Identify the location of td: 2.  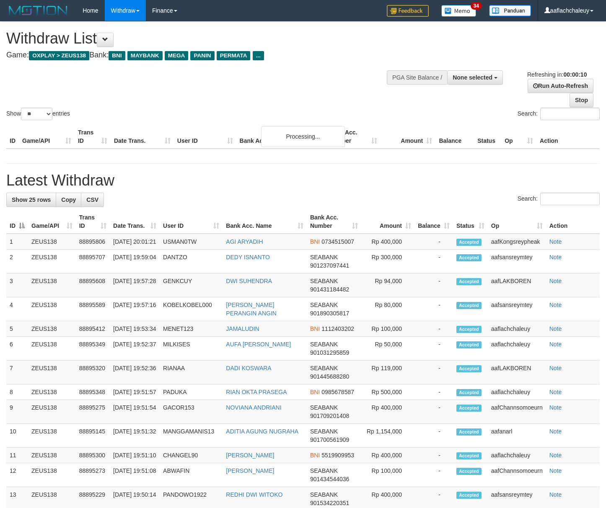
(17, 261).